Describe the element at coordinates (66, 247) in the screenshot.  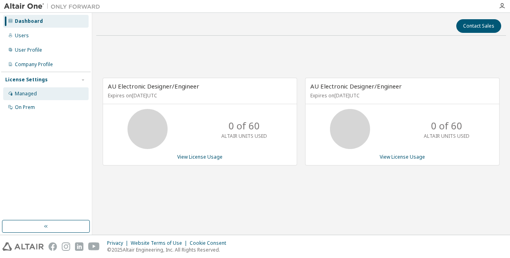
I see `img: instagram.svg` at that location.